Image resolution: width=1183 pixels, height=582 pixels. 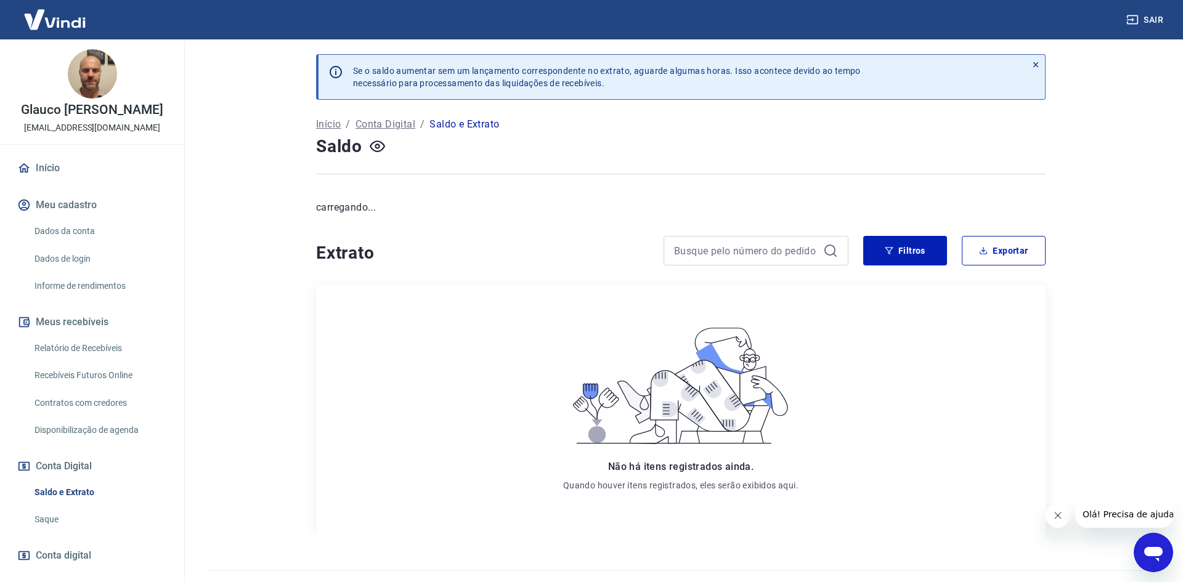 What do you see at coordinates (99, 348) in the screenshot?
I see `a: Relatório de Recebíveis` at bounding box center [99, 348].